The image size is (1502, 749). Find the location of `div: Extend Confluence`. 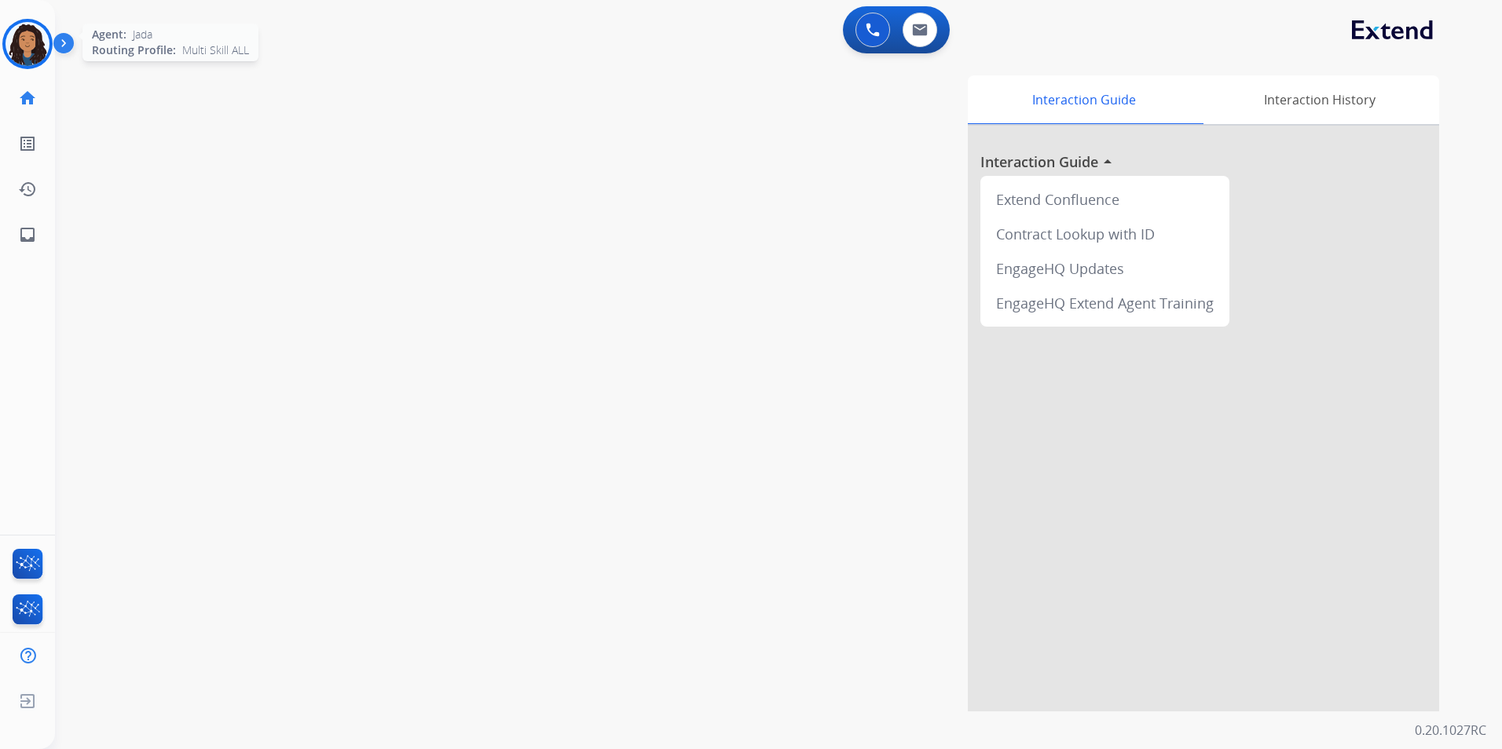

div: Extend Confluence is located at coordinates (1104, 200).